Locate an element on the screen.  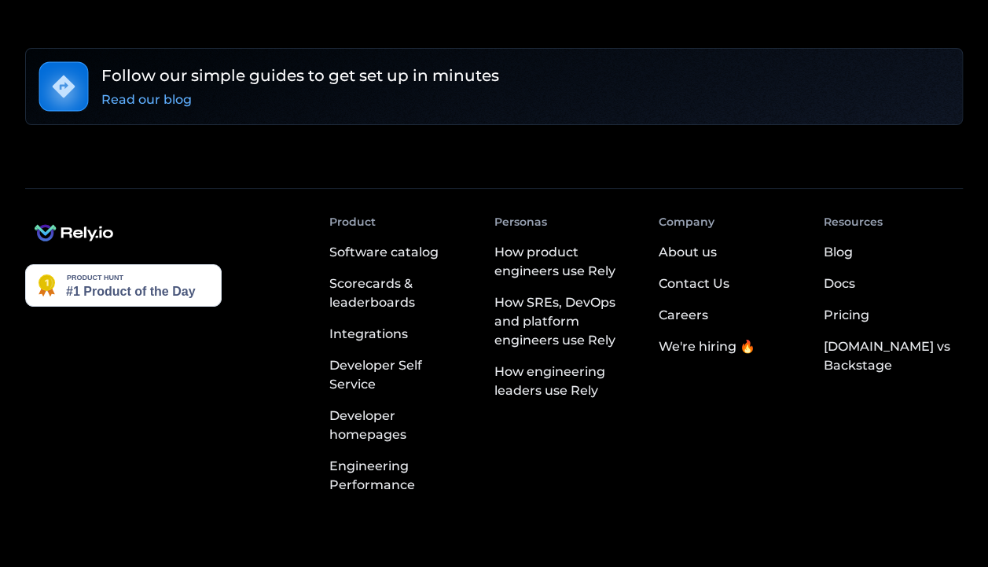
div: Company is located at coordinates (686, 222).